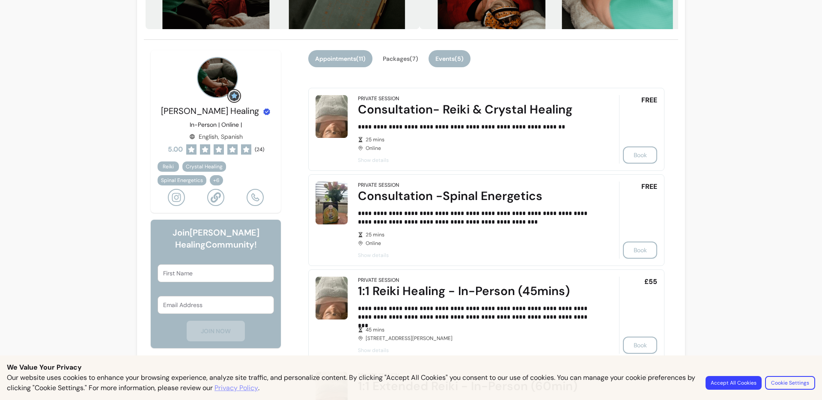 Image resolution: width=822 pixels, height=400 pixels. What do you see at coordinates (216, 180) in the screenshot?
I see `span: + 6` at bounding box center [216, 180].